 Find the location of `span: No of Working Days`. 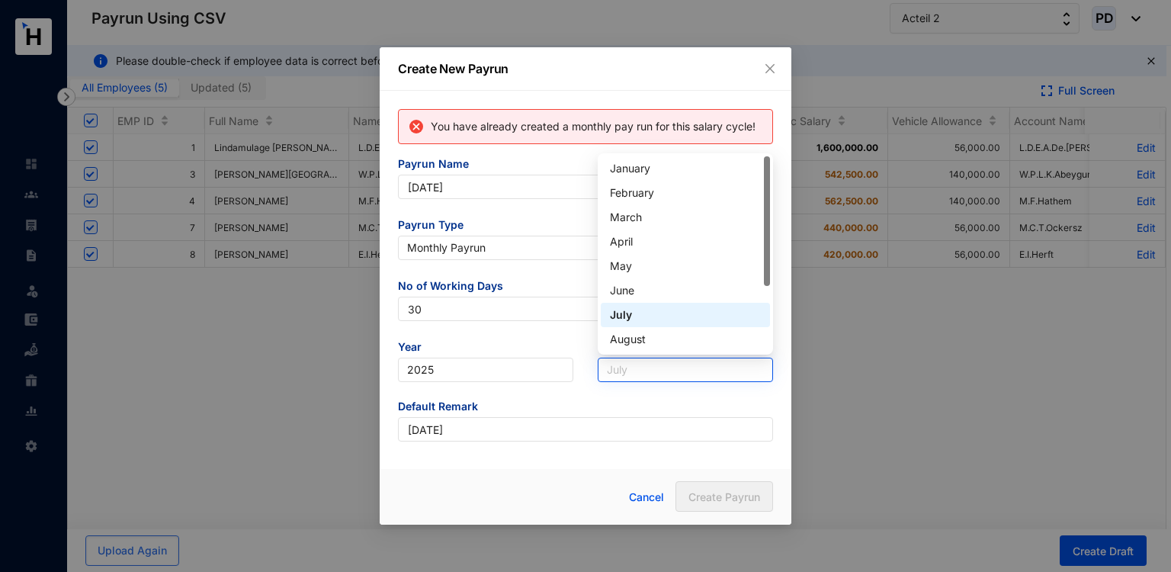

span: No of Working Days is located at coordinates (585, 287).